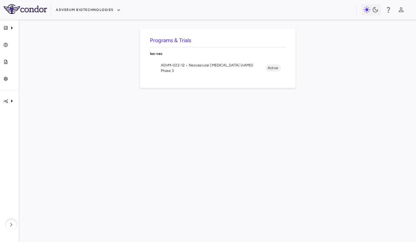 This screenshot has height=242, width=416. What do you see at coordinates (88, 10) in the screenshot?
I see `button: Adverum Biotechnologies` at bounding box center [88, 10].